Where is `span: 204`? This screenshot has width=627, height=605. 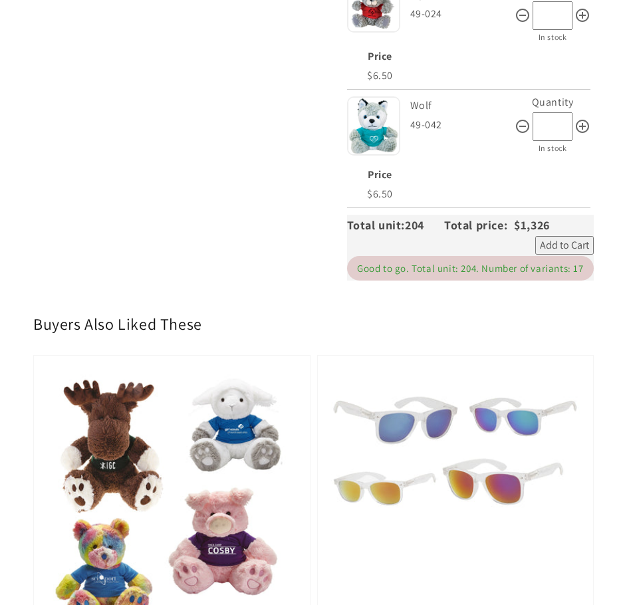 span: 204 is located at coordinates (424, 225).